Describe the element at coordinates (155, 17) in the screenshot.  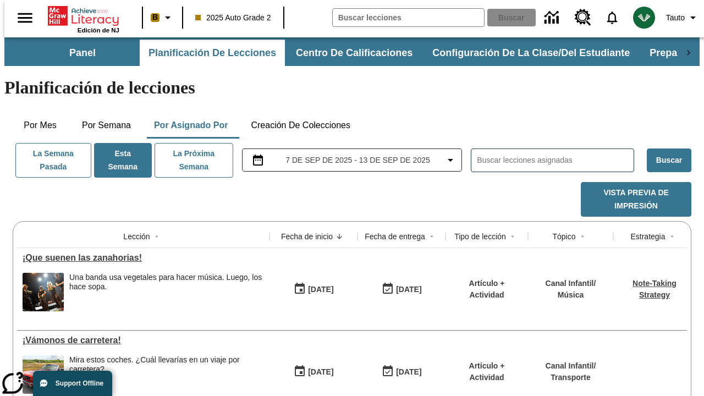
I see `span: B` at that location.